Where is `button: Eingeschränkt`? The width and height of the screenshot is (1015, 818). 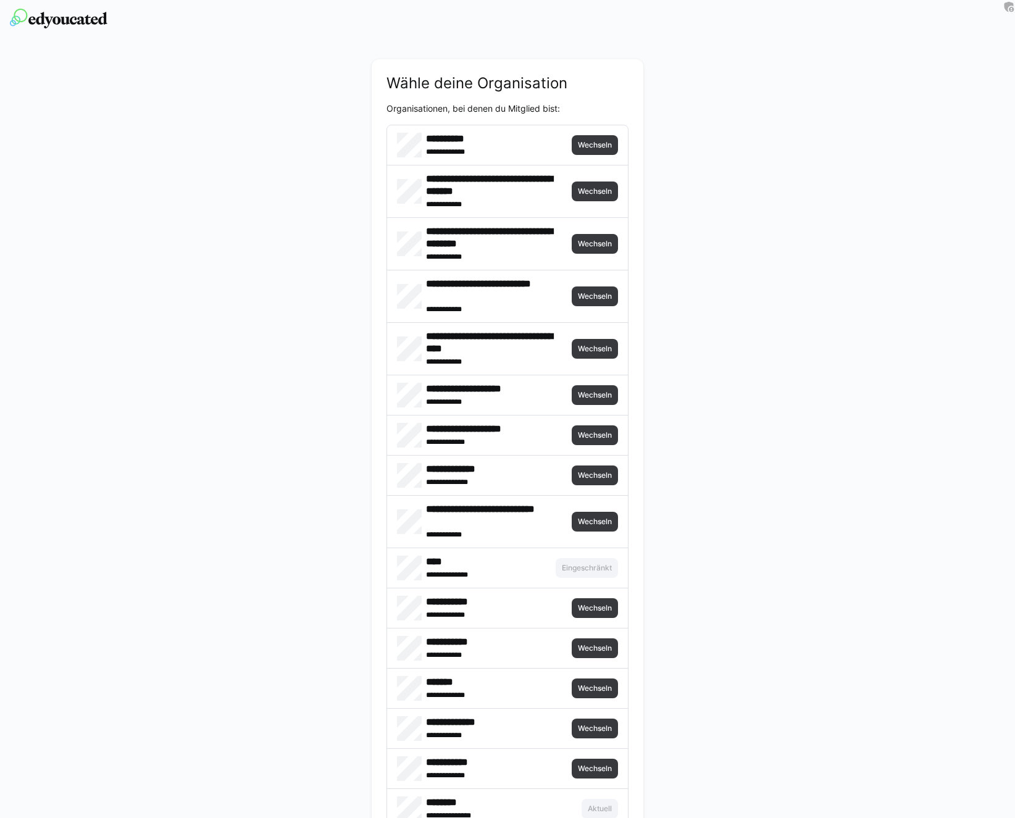 button: Eingeschränkt is located at coordinates (587, 568).